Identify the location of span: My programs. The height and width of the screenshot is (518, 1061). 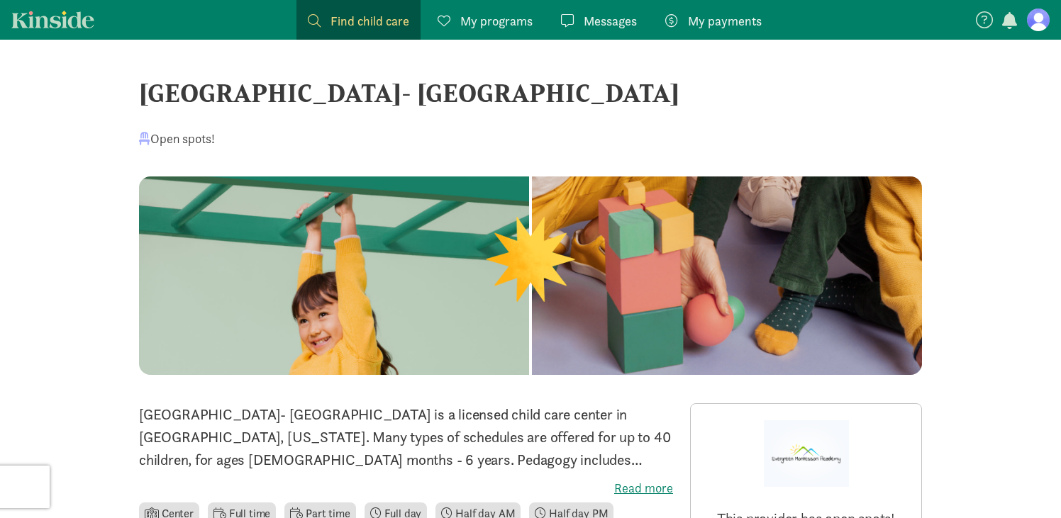
(496, 21).